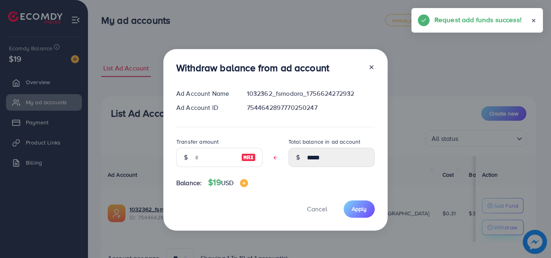 Image resolution: width=551 pixels, height=258 pixels. What do you see at coordinates (359, 209) in the screenshot?
I see `span: Apply` at bounding box center [359, 209].